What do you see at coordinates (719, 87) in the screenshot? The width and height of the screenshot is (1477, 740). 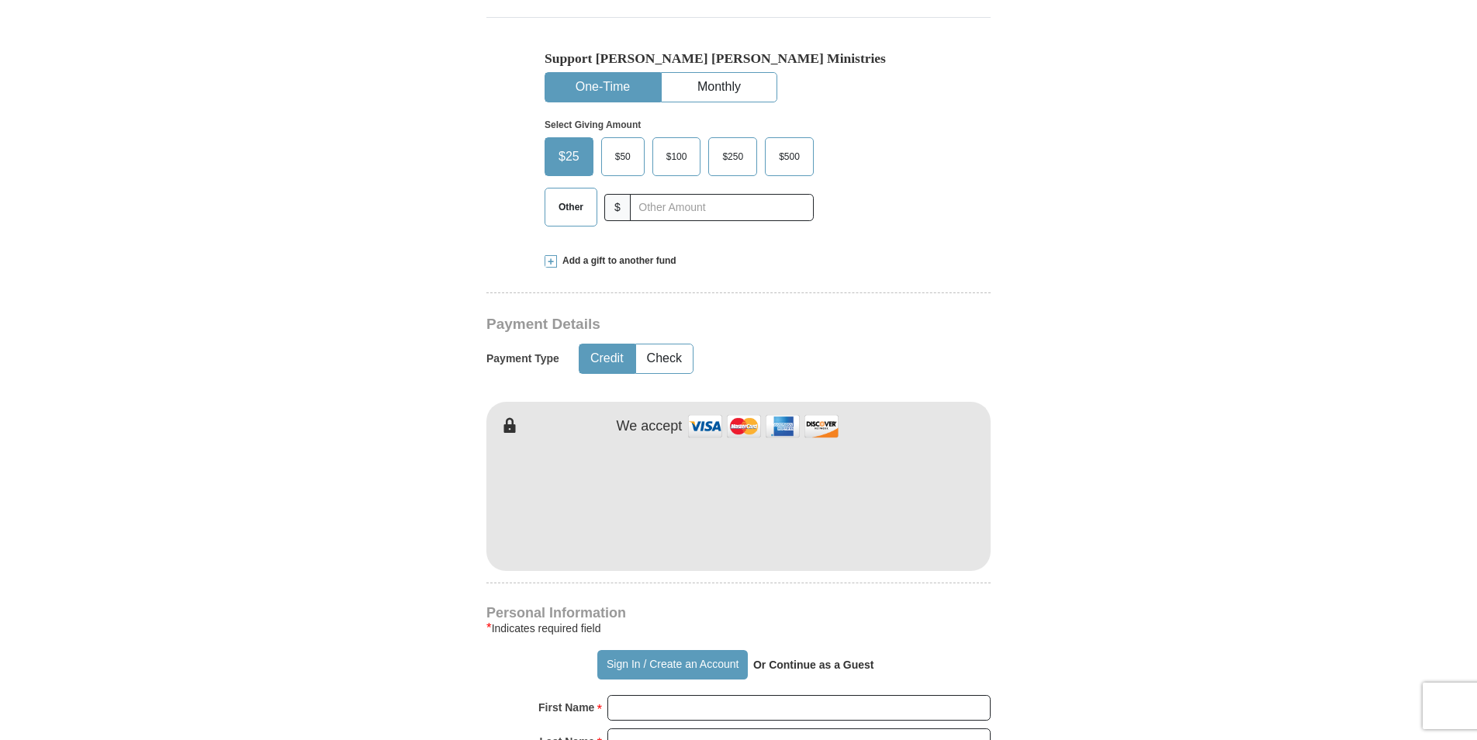 I see `button: Monthly` at bounding box center [719, 87].